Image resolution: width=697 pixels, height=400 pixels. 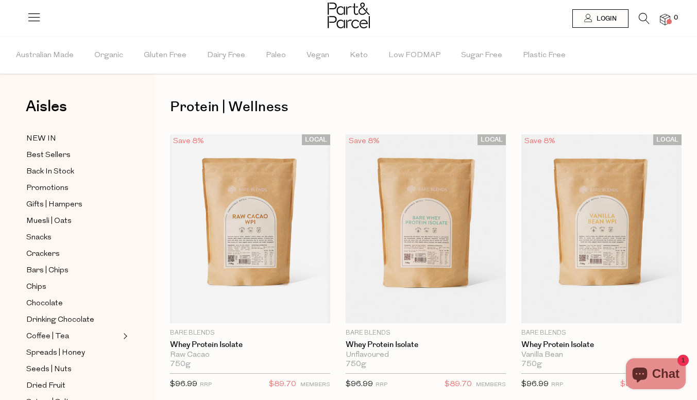 I want to click on a: Aisles, so click(x=46, y=112).